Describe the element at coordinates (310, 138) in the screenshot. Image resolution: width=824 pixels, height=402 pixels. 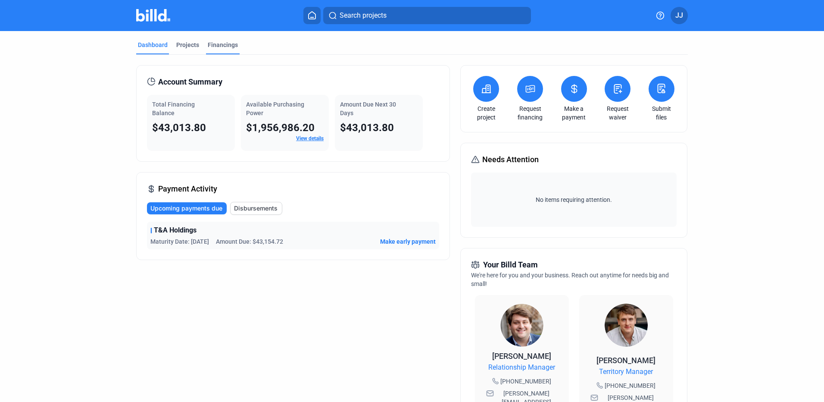
I see `a: View details` at that location.